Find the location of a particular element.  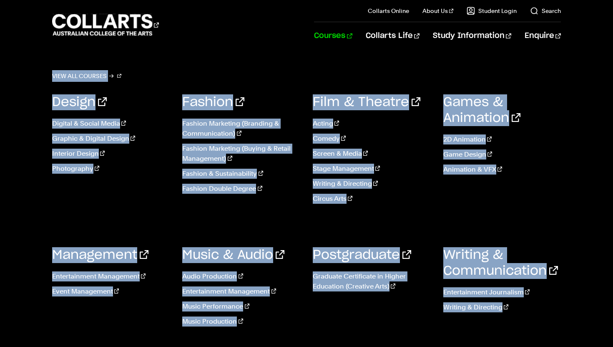

a: Graduate Certificate in Higher Education (Creative Arts) is located at coordinates (372, 281).